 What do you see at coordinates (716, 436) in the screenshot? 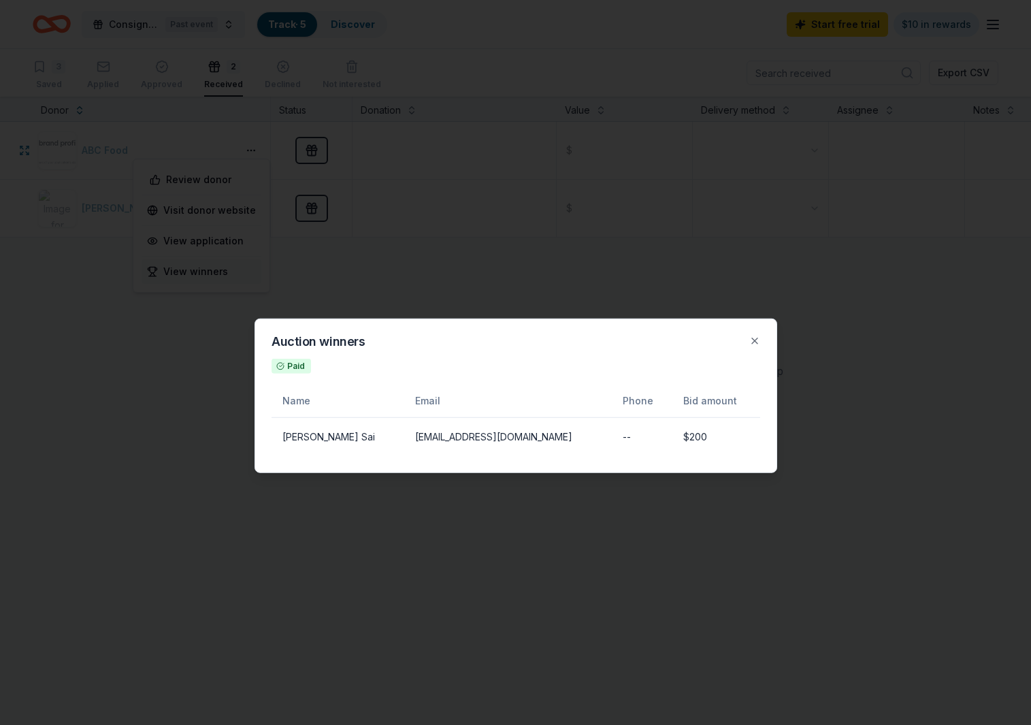
I see `td: $ 200` at bounding box center [716, 436].